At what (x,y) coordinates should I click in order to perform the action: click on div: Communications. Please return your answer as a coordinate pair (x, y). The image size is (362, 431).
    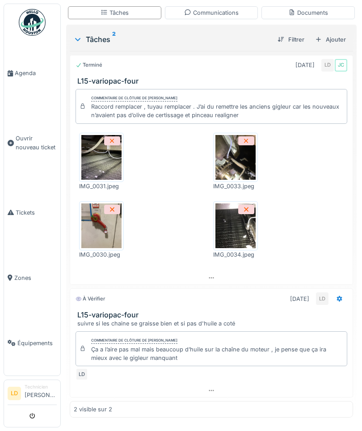
    Looking at the image, I should click on (211, 13).